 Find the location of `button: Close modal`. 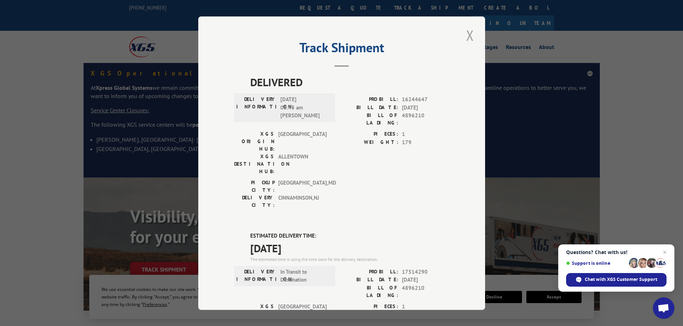

button: Close modal is located at coordinates (470, 35).